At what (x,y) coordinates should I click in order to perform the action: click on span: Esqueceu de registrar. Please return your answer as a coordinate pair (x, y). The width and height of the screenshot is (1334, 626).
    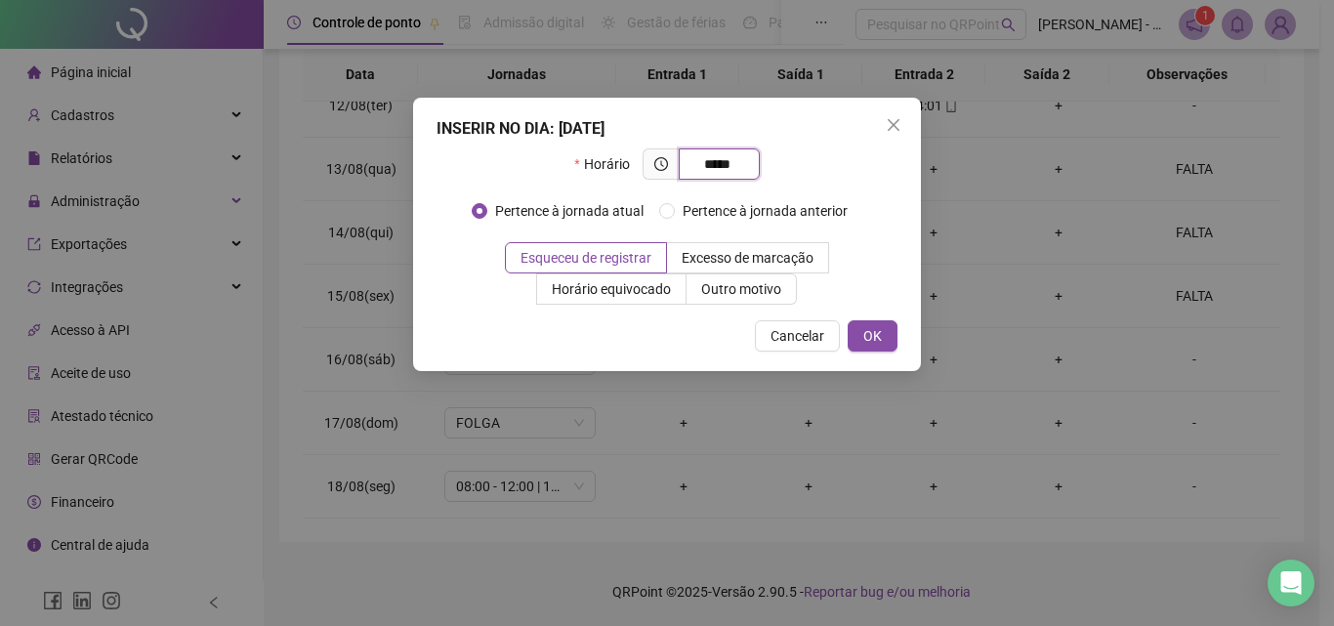
    Looking at the image, I should click on (586, 258).